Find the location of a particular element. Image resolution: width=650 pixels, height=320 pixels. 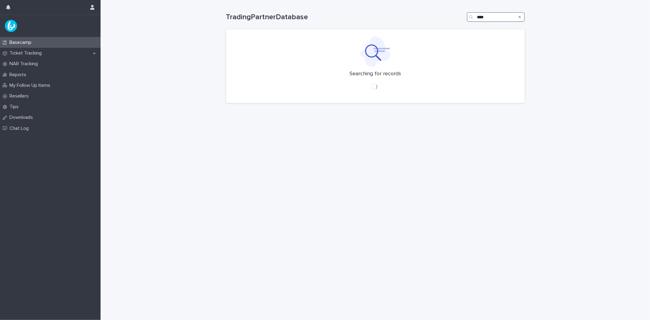

p: Reports is located at coordinates (19, 75).